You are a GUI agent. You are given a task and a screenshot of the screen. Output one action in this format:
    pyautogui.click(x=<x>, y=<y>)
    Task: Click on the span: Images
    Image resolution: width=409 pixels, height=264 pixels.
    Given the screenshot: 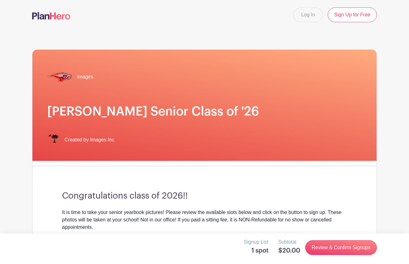 What is the action you would take?
    pyautogui.click(x=85, y=77)
    